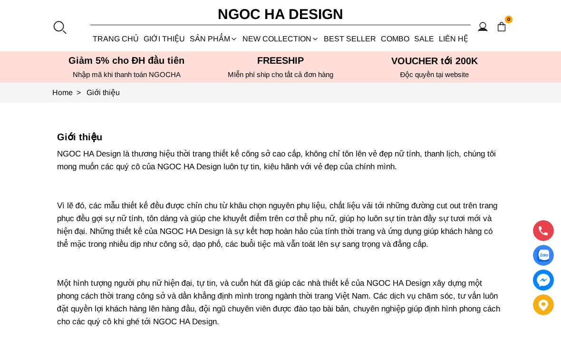  What do you see at coordinates (280, 14) in the screenshot?
I see `a: Ngoc Ha Design` at bounding box center [280, 14].